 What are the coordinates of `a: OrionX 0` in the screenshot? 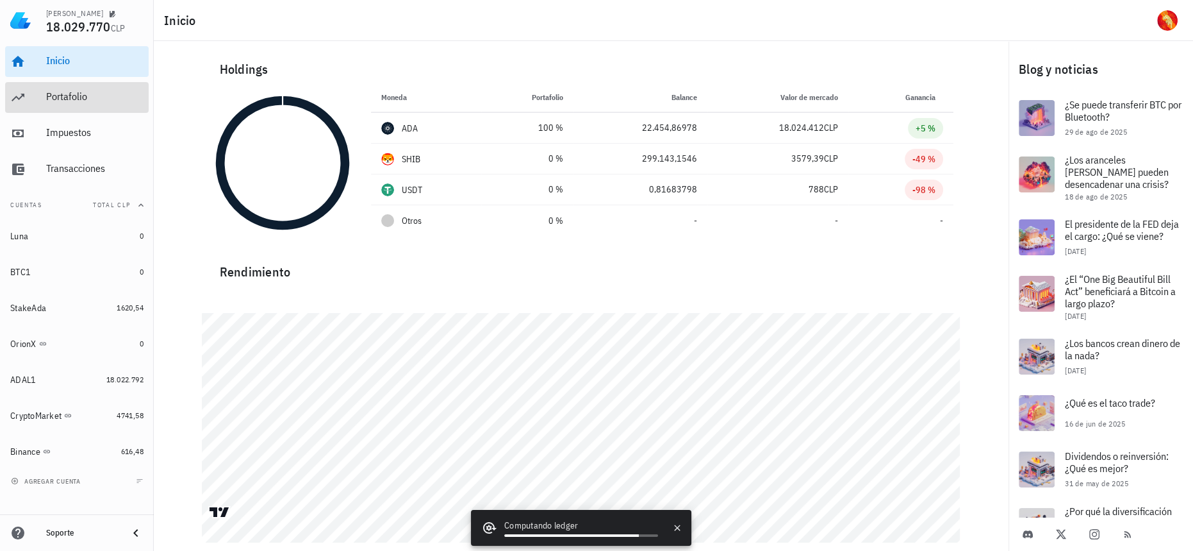 It's located at (77, 344).